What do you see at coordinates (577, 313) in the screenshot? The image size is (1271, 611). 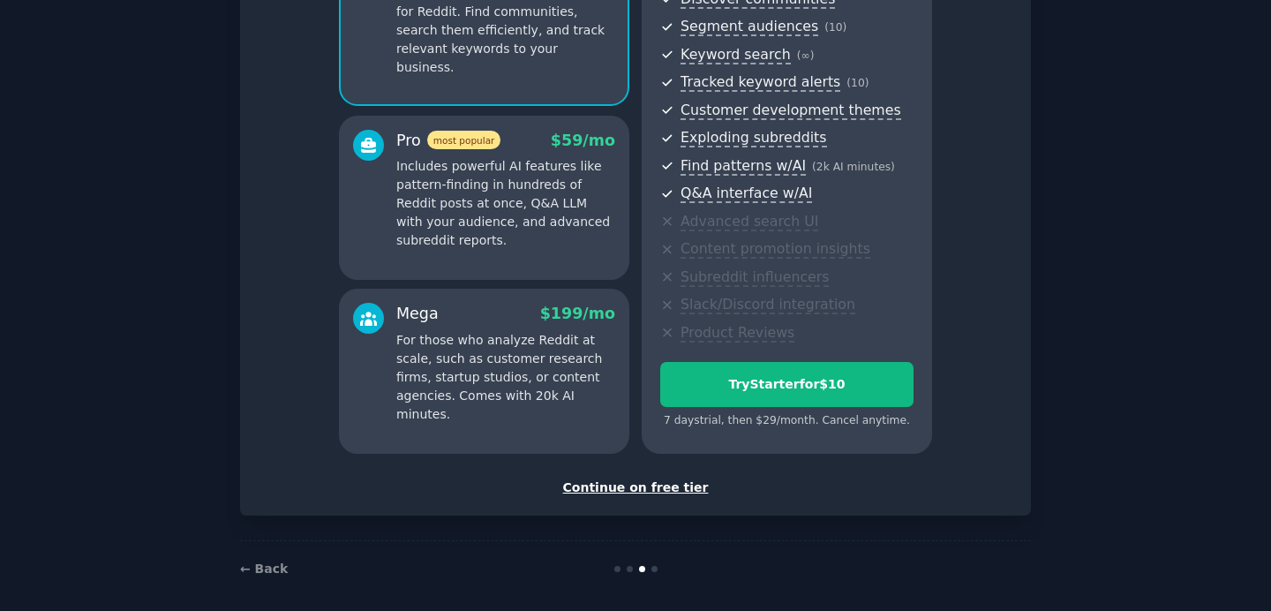 I see `span: $ 199 /mo` at bounding box center [577, 313].